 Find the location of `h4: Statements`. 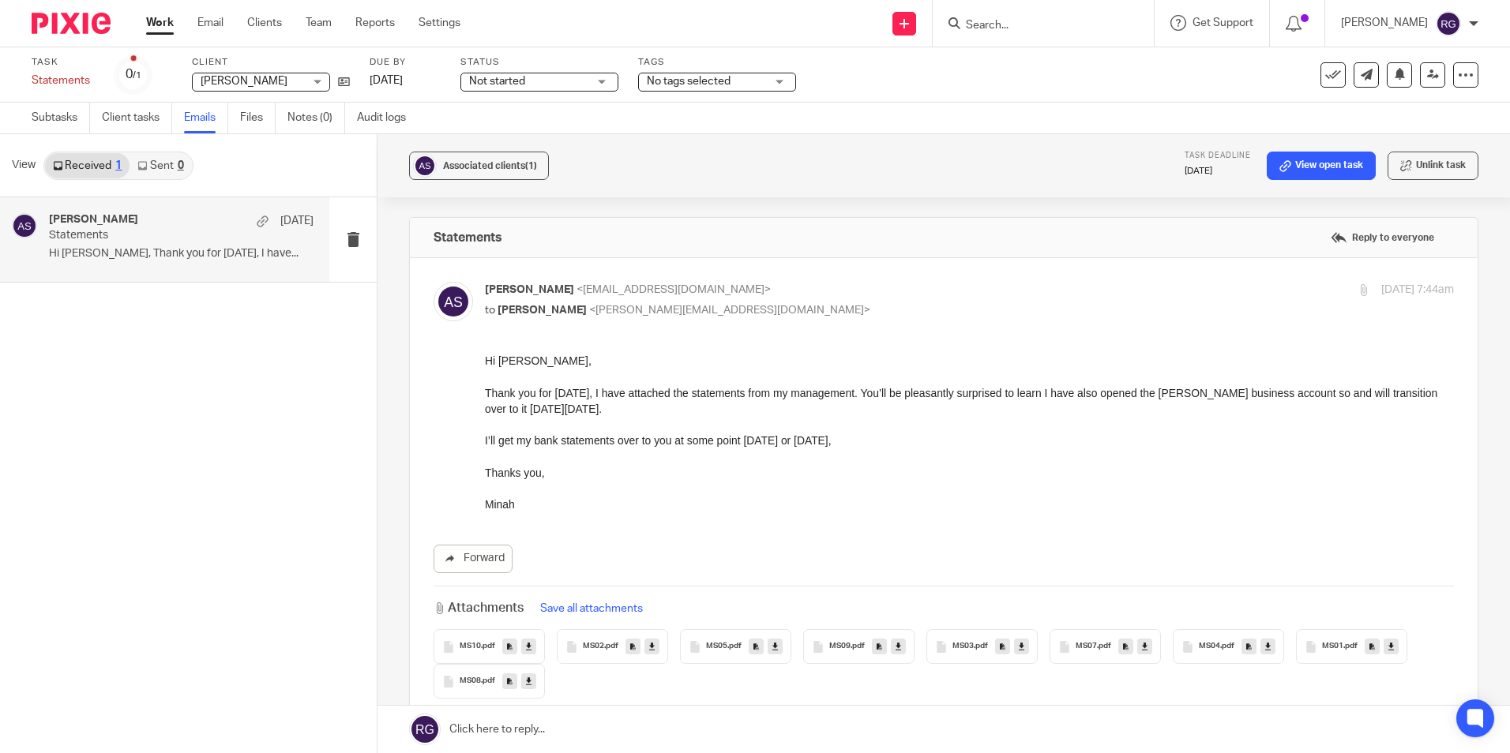

h4: Statements is located at coordinates (468, 238).